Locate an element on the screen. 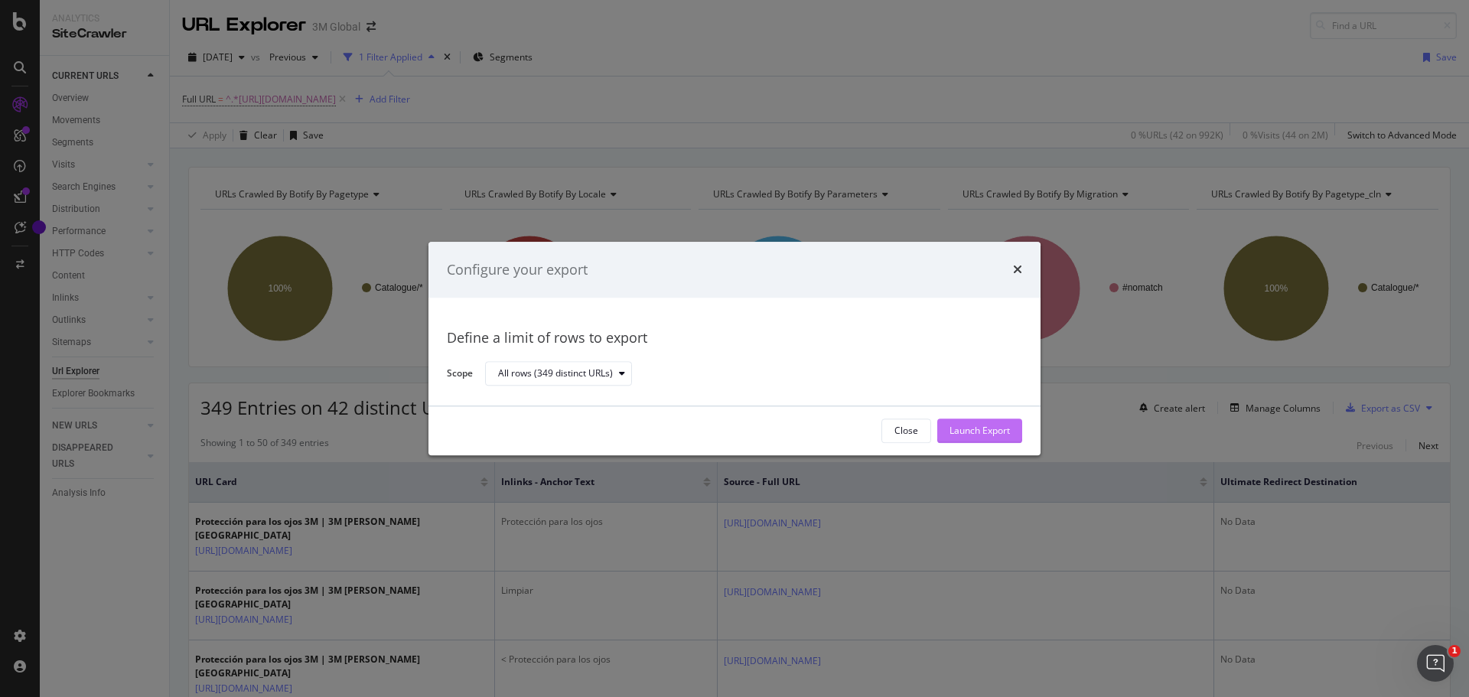 The image size is (1469, 697). span: 1 is located at coordinates (1455, 651).